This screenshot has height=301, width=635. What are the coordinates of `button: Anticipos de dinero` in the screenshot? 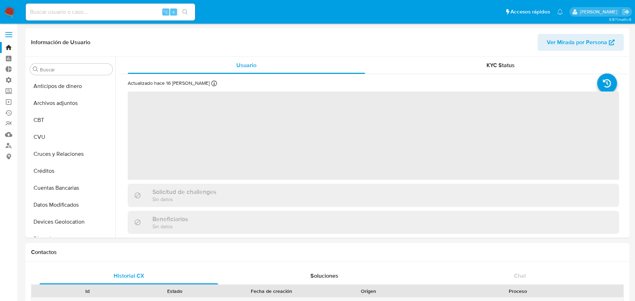 It's located at (71, 86).